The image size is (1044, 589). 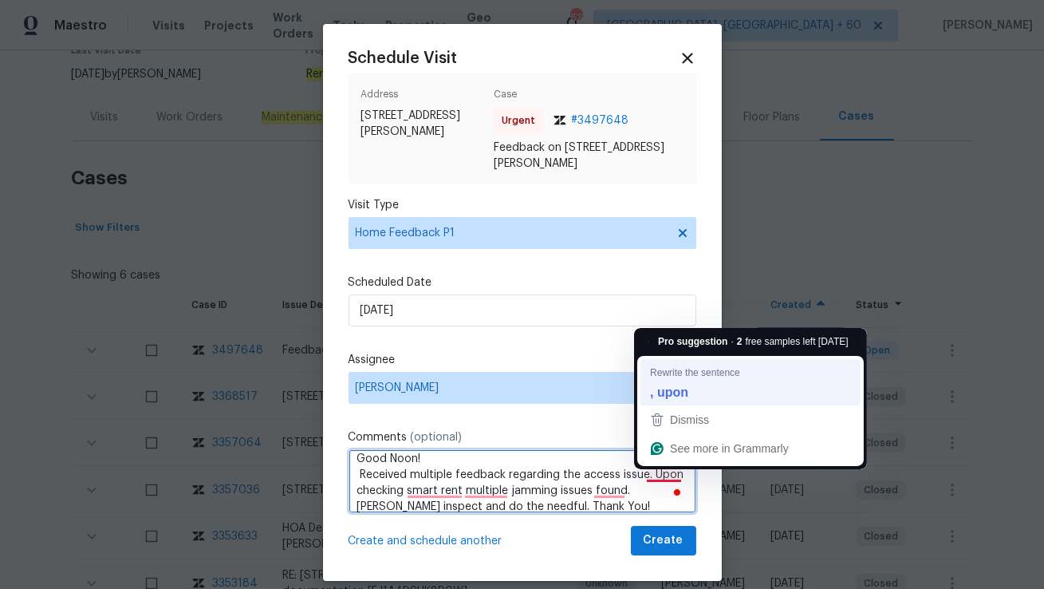 I want to click on span: (optional), so click(x=436, y=437).